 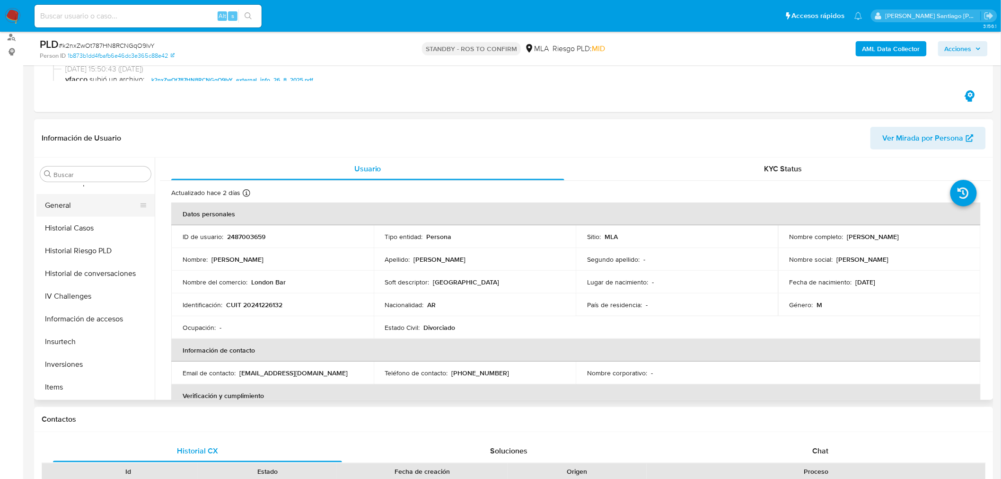 I want to click on a: Notificaciones, so click(x=858, y=16).